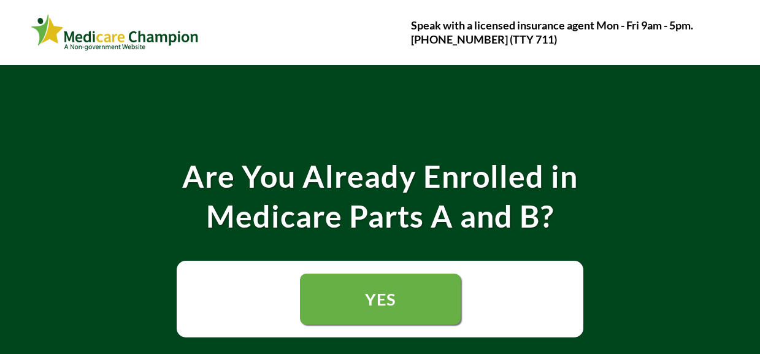 The height and width of the screenshot is (354, 760). I want to click on strong: Speak with a licensed insurance agent Mon - Fri 9am - 5pm., so click(552, 25).